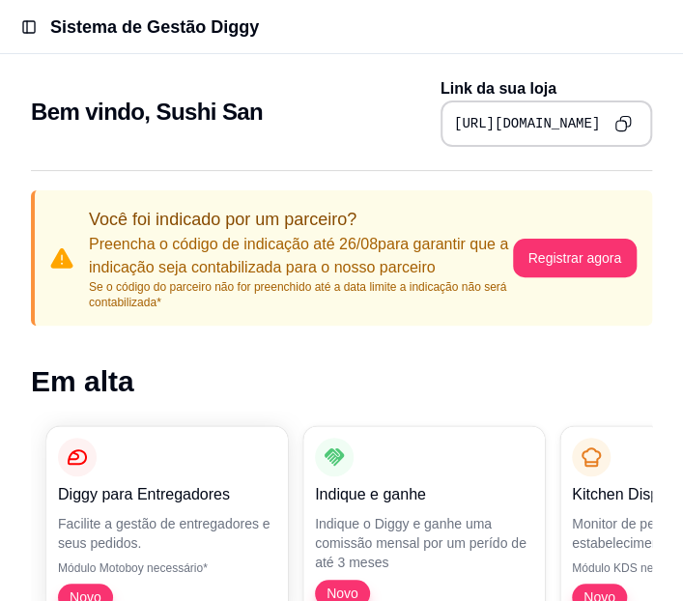 The image size is (683, 601). I want to click on button: Registrar agora, so click(575, 258).